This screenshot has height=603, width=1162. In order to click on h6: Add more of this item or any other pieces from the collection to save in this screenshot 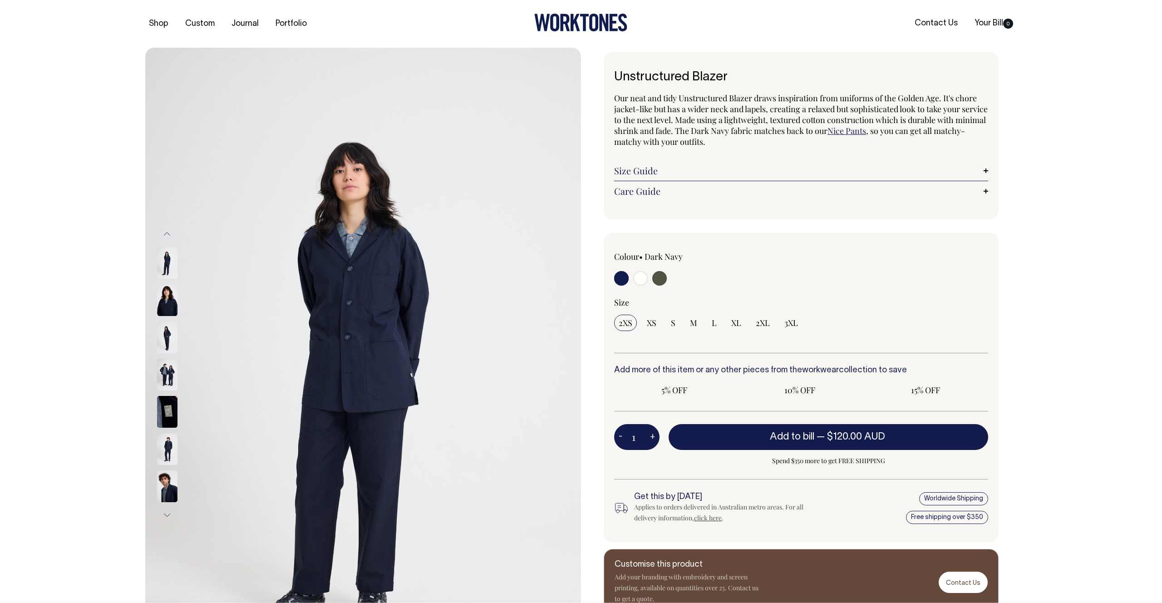, I will do `click(801, 370)`.